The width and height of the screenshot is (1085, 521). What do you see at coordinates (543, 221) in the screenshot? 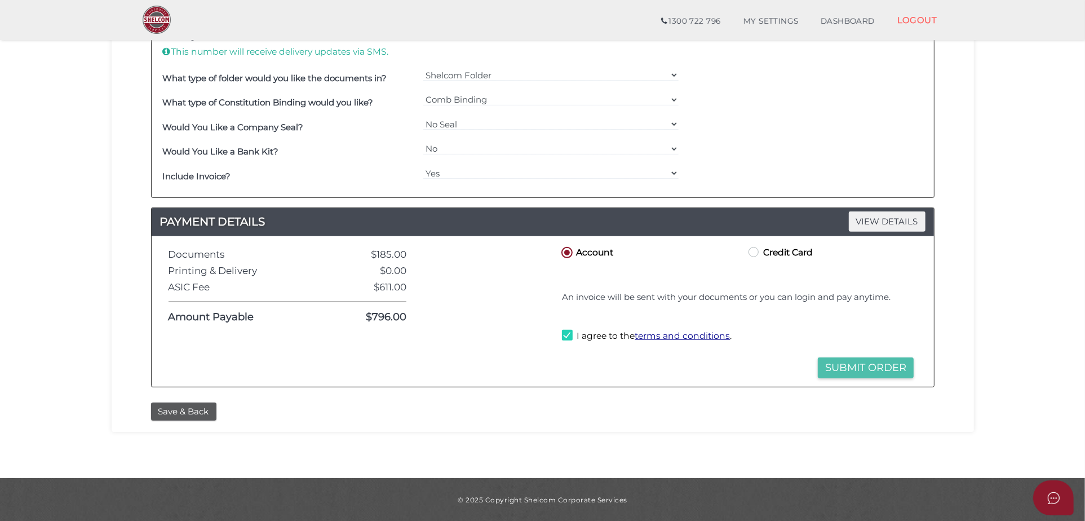
I see `a: PAYMENT DETAILSVIEW DETAILS` at bounding box center [543, 221].